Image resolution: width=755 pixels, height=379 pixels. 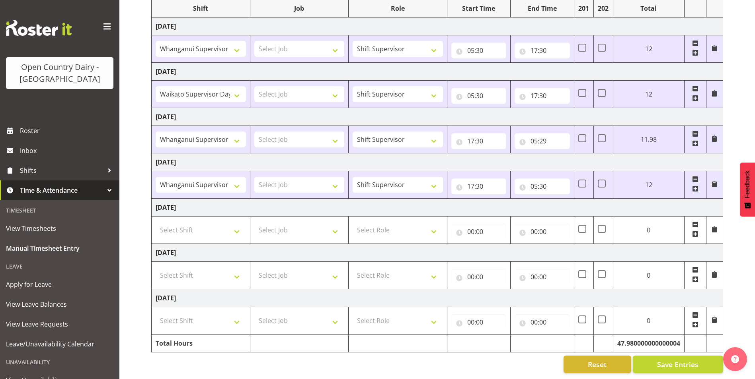 I want to click on button: Feedback - Show survey, so click(x=747, y=190).